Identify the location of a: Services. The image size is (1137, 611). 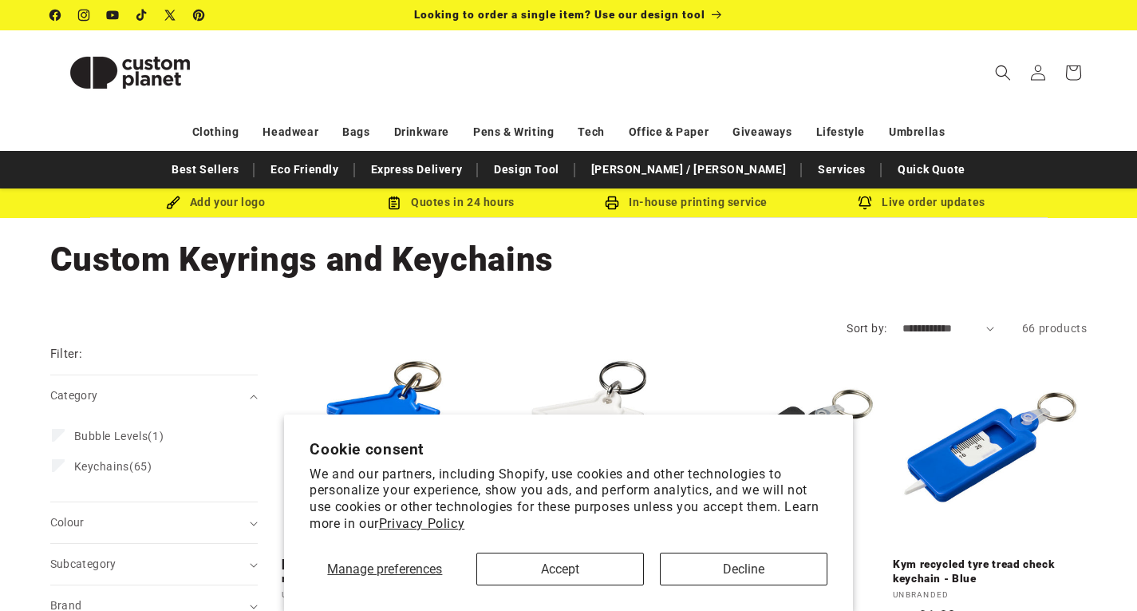
(842, 169).